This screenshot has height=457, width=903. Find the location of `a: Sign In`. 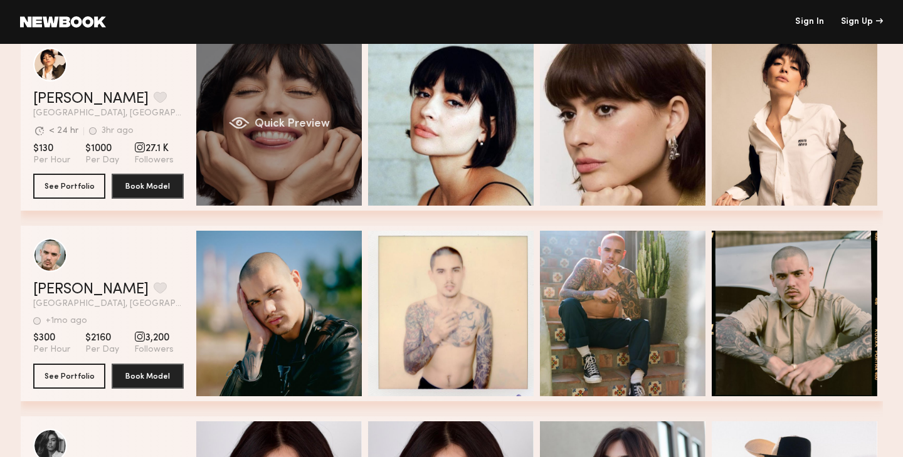

a: Sign In is located at coordinates (810, 22).